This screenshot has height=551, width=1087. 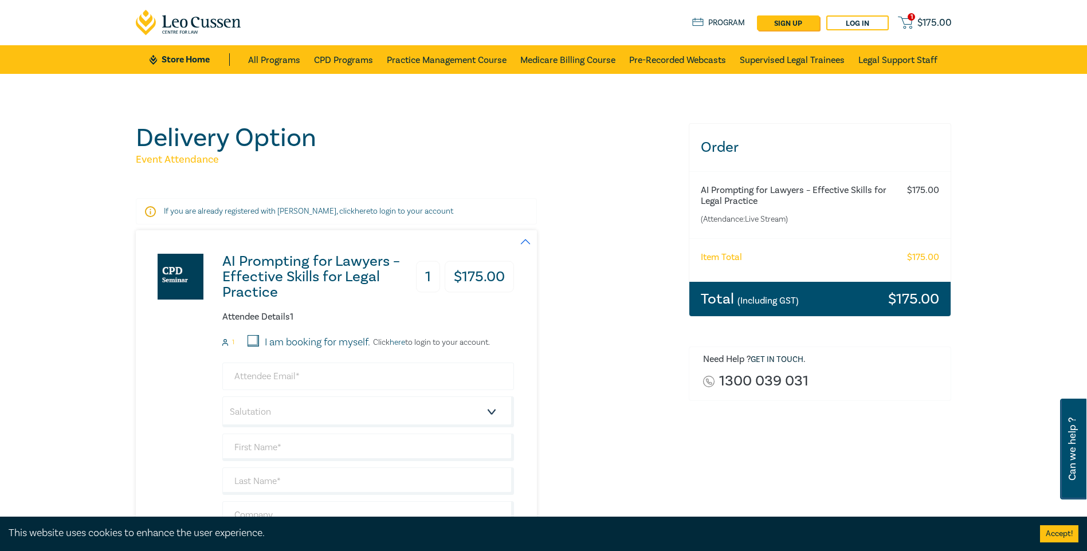 What do you see at coordinates (1059, 534) in the screenshot?
I see `button: Accept cookies` at bounding box center [1059, 534].